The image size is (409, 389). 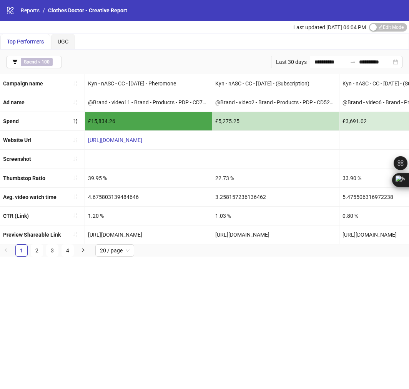 What do you see at coordinates (30, 197) in the screenshot?
I see `b: Avg. video watch time` at bounding box center [30, 197].